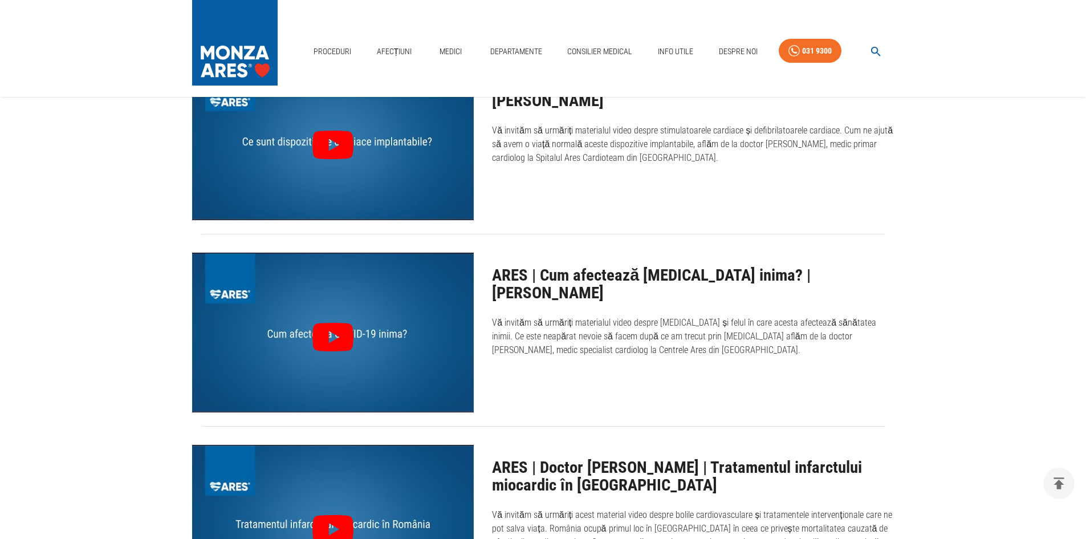 The image size is (1086, 539). Describe the element at coordinates (1059, 483) in the screenshot. I see `button: delete` at that location.